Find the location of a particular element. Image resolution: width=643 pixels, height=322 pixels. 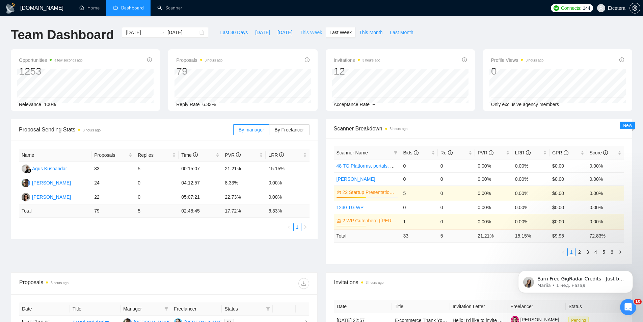

td: $ 9.95 is located at coordinates (568, 235).